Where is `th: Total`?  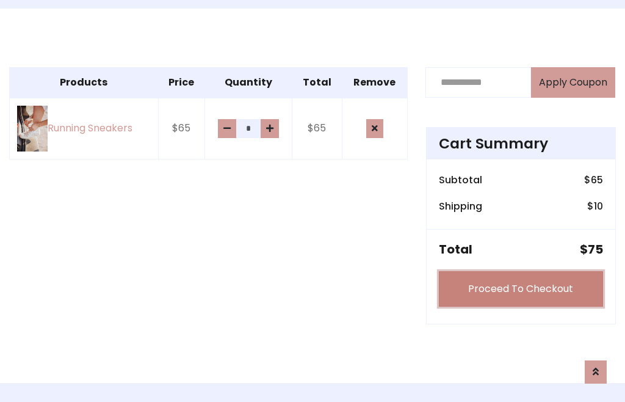 th: Total is located at coordinates (317, 82).